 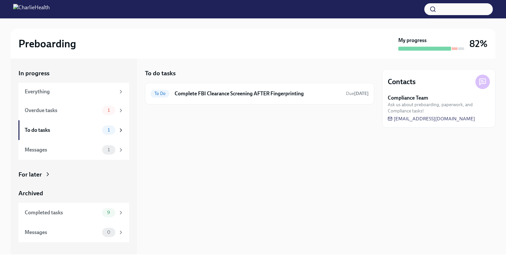 What do you see at coordinates (74, 92) in the screenshot?
I see `a: Everything` at bounding box center [74, 92].